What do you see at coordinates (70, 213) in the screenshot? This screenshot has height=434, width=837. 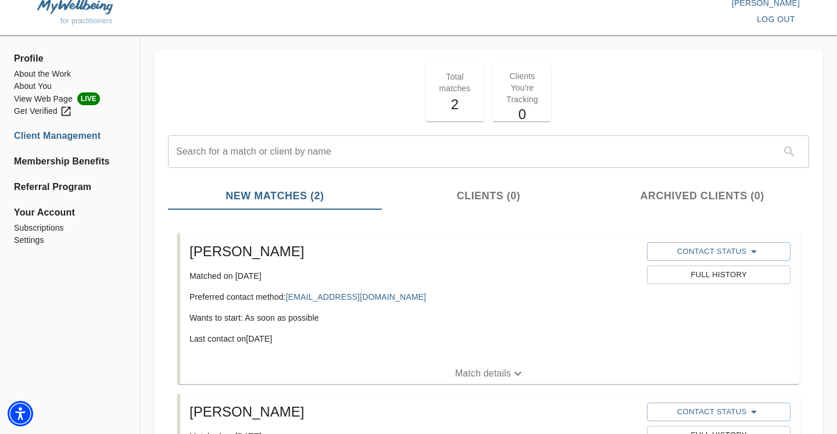 I see `span: Your Account` at bounding box center [70, 213].